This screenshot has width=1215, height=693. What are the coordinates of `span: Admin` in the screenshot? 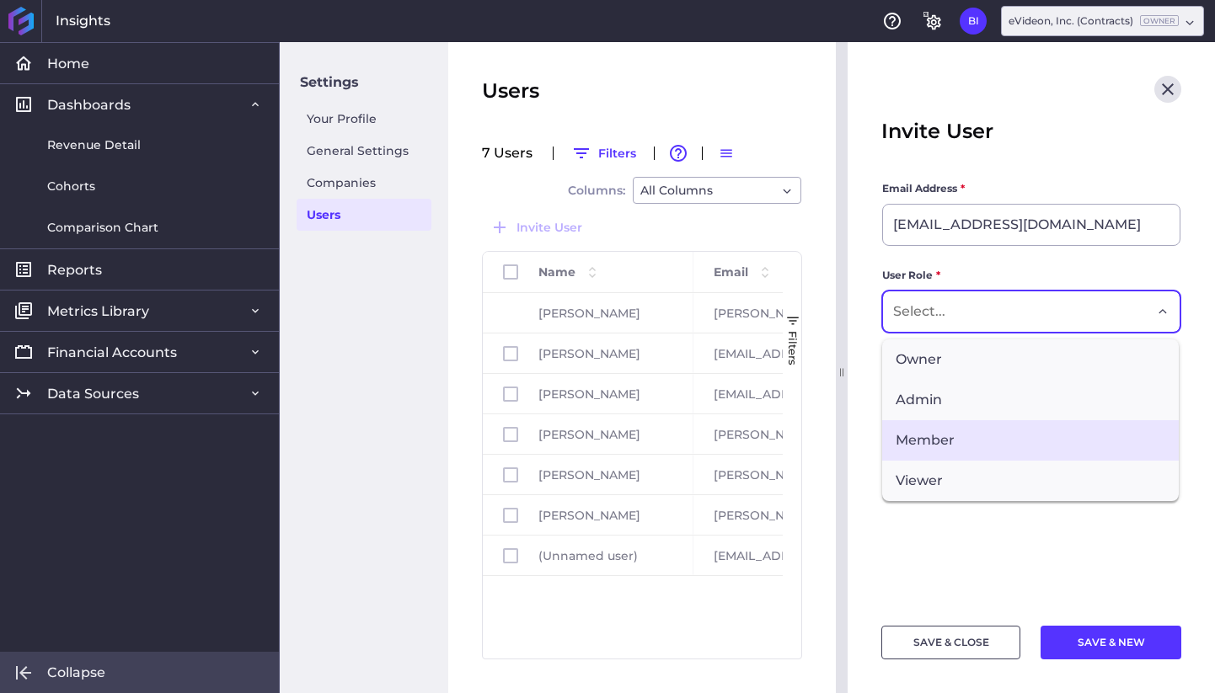 It's located at (1030, 400).